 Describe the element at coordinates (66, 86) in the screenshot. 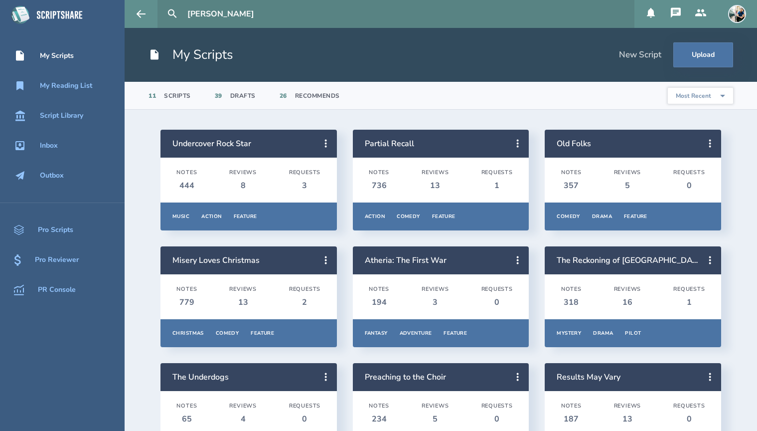

I see `div: My Reading List` at that location.